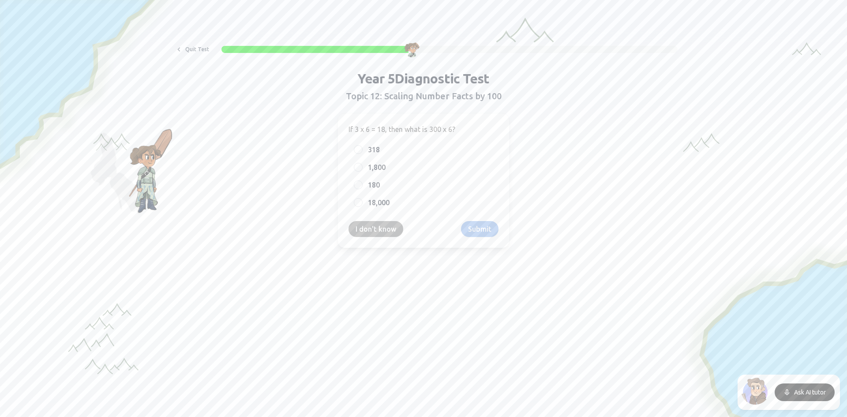 This screenshot has height=417, width=847. Describe the element at coordinates (402, 129) in the screenshot. I see `span: If 3 x 6 = 18, then what is 300 x 6?` at that location.